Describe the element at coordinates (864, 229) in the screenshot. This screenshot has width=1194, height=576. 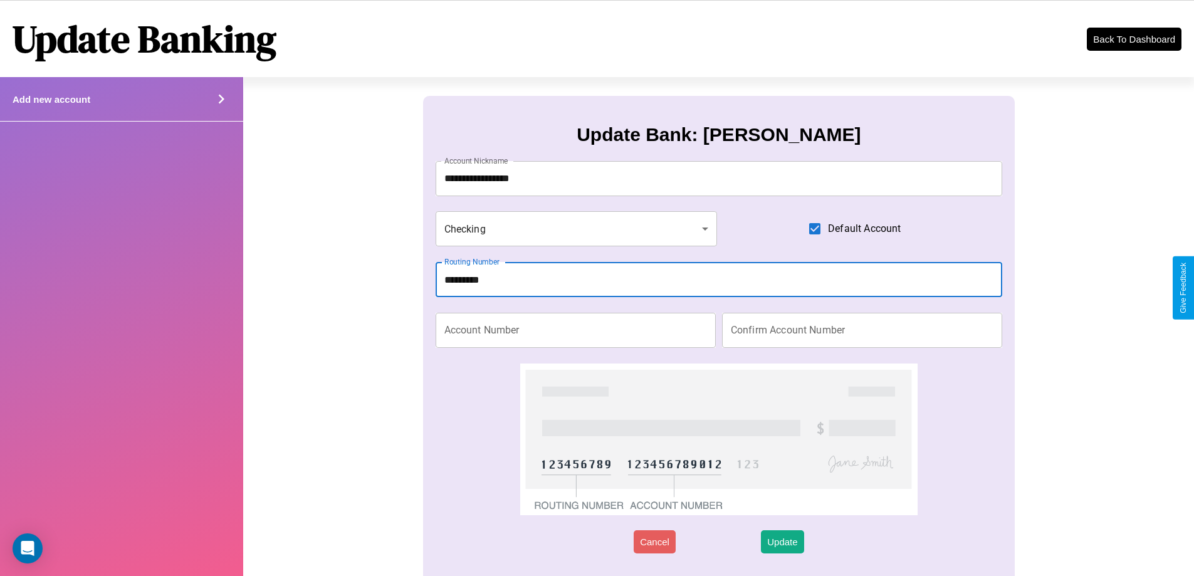
I see `span: Default Account` at that location.